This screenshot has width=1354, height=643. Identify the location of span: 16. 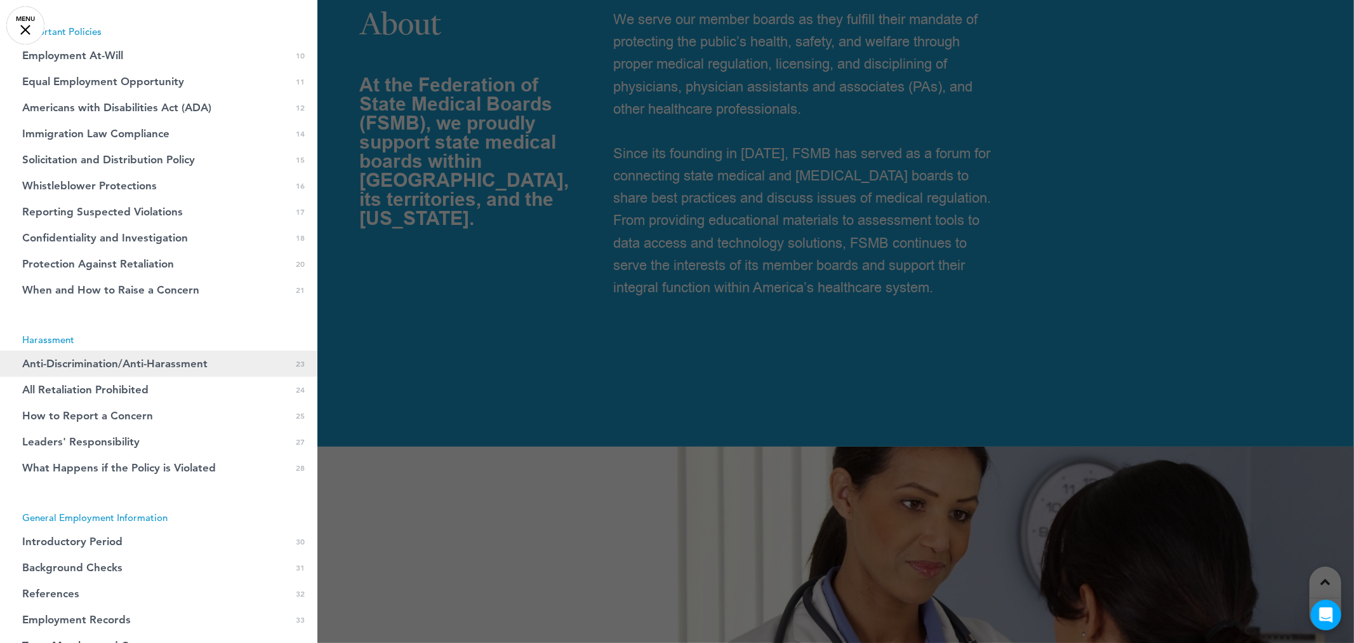
(300, 185).